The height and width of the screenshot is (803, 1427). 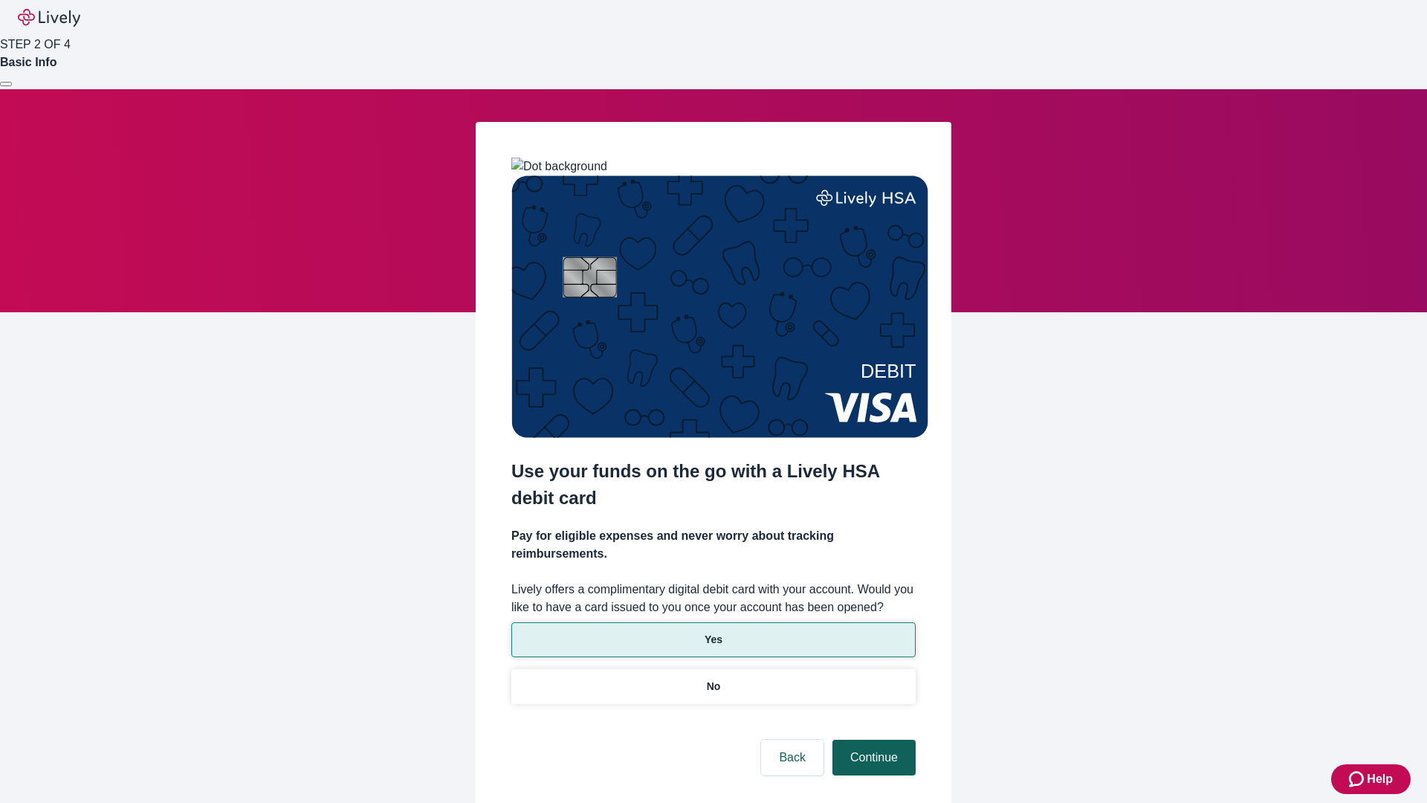 I want to click on span: Help, so click(x=1379, y=779).